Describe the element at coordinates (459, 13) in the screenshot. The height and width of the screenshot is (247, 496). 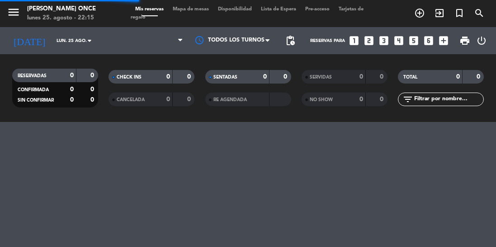
I see `i: turned_in_not` at that location.